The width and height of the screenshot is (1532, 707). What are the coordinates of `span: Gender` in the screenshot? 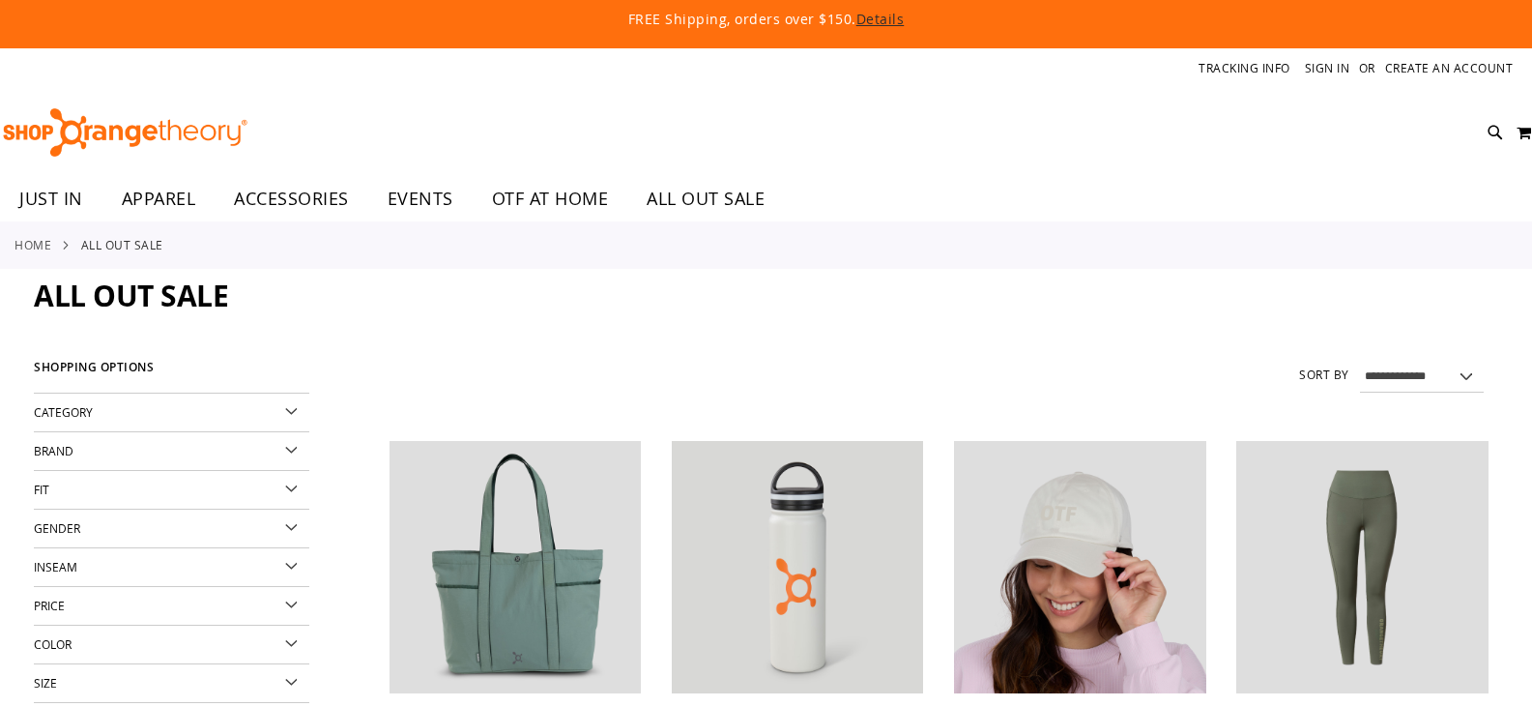 It's located at (57, 528).